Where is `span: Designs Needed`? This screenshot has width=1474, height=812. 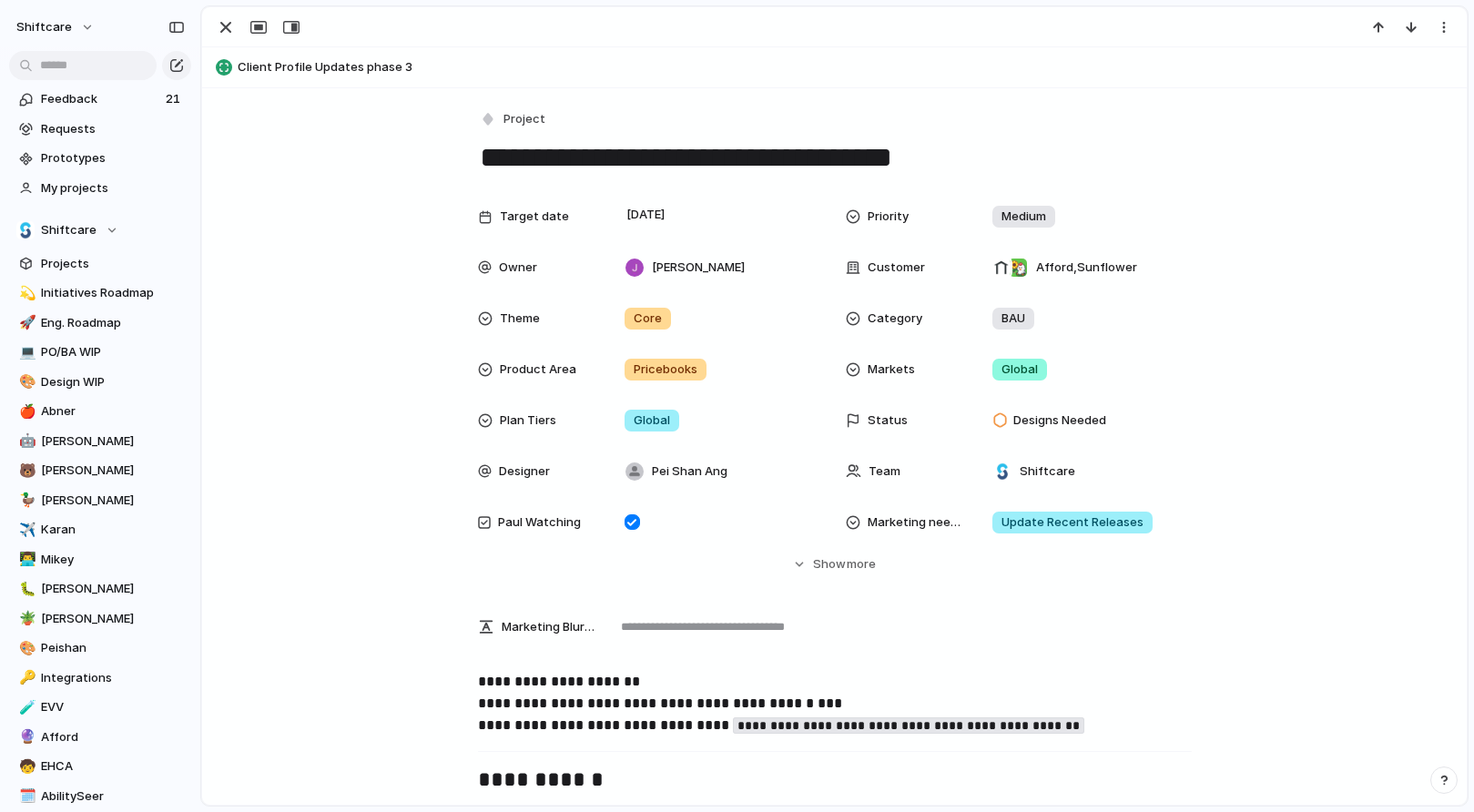
span: Designs Needed is located at coordinates (1060, 420).